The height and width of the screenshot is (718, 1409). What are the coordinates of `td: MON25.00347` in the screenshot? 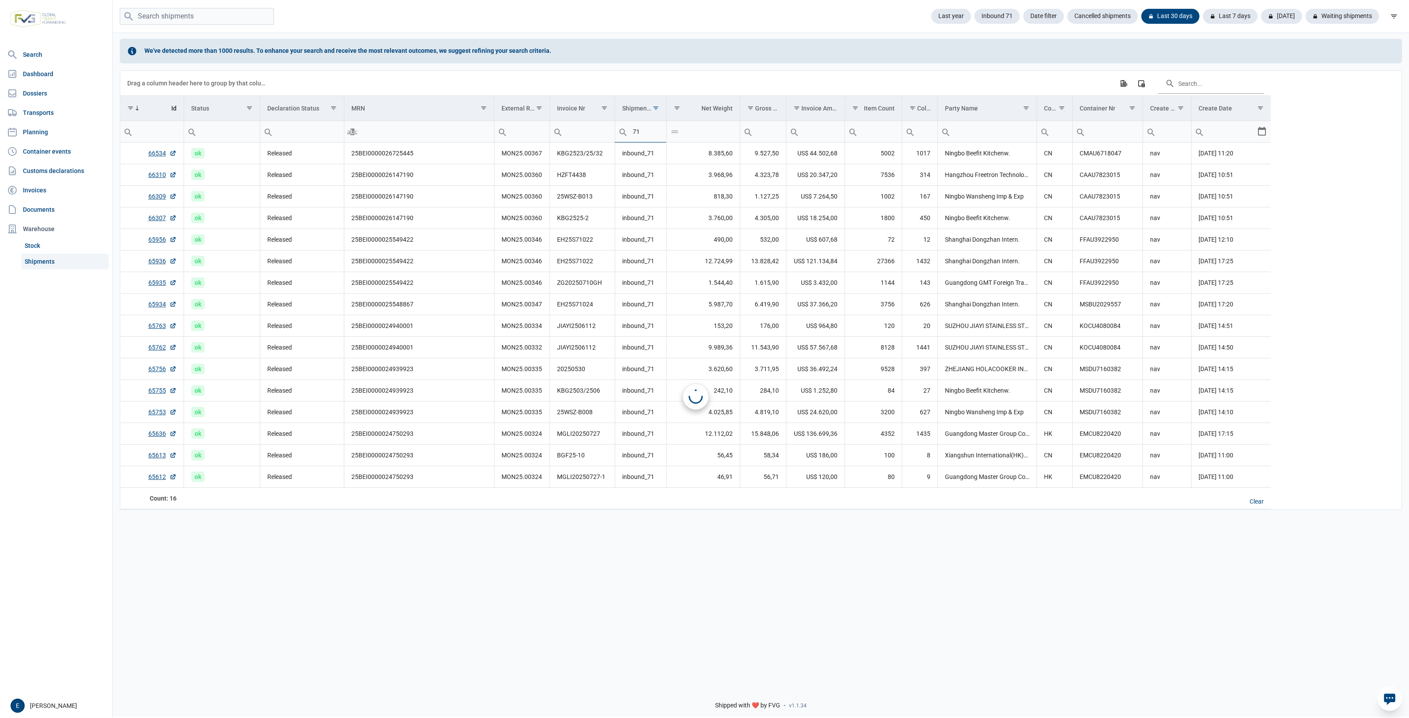 It's located at (522, 304).